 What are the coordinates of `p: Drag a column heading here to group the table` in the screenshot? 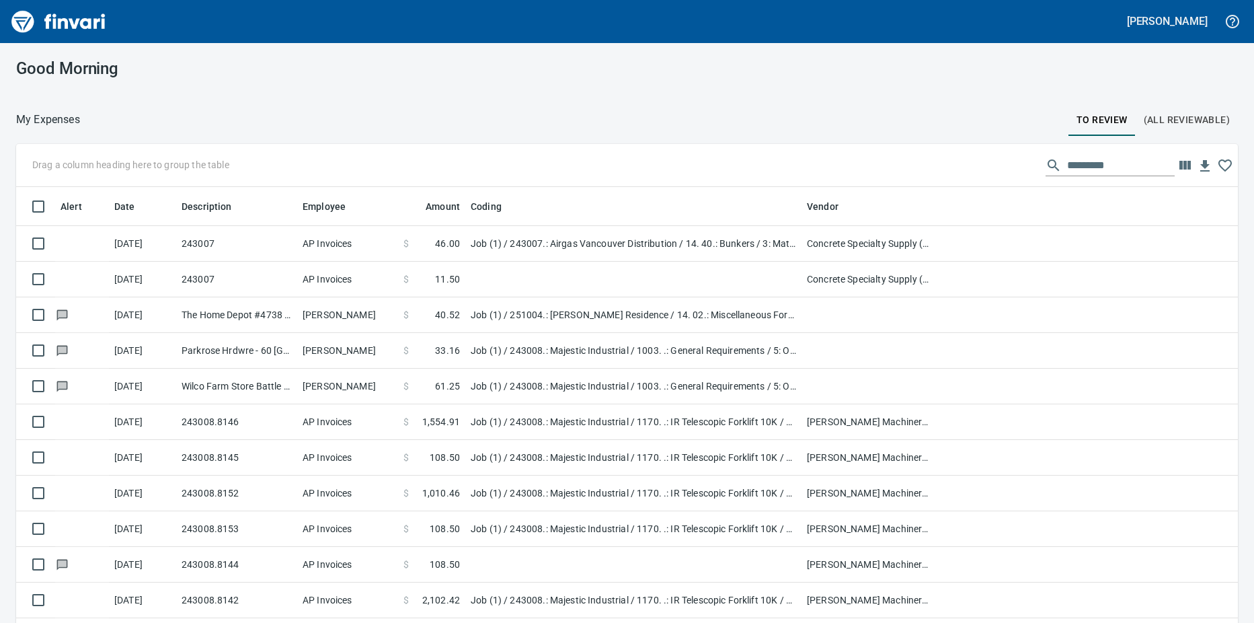 It's located at (130, 165).